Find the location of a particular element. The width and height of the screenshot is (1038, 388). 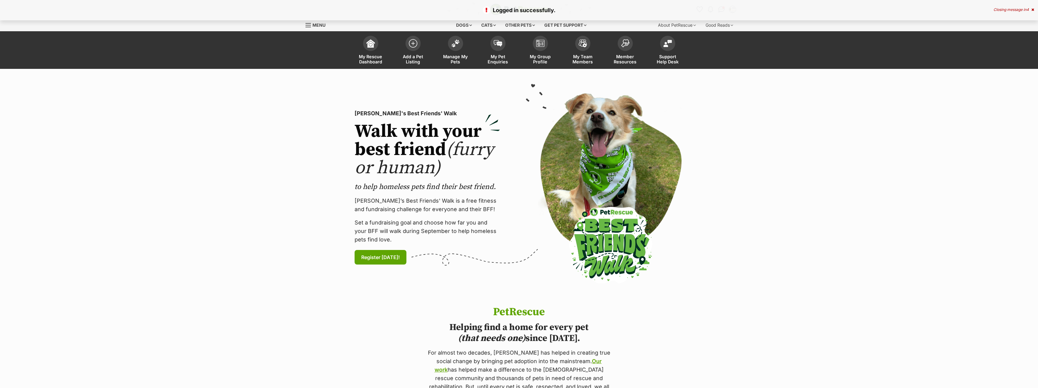

h1: PetRescue is located at coordinates (519, 312).